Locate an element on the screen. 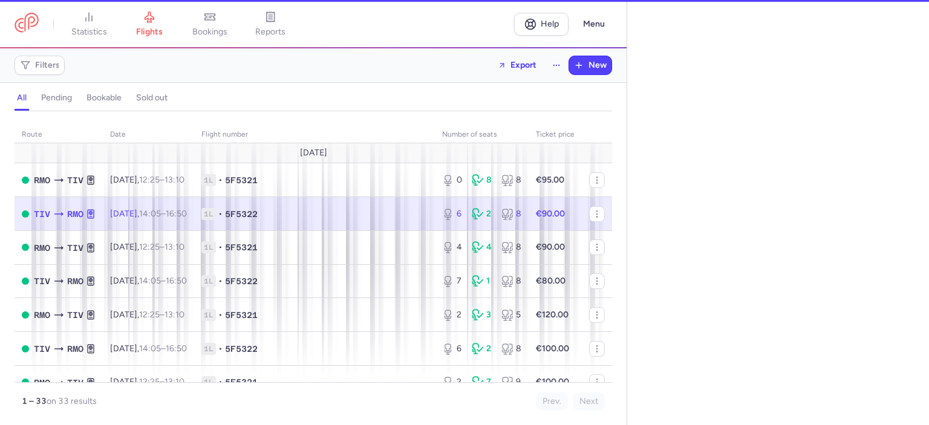  button: Filters is located at coordinates (39, 65).